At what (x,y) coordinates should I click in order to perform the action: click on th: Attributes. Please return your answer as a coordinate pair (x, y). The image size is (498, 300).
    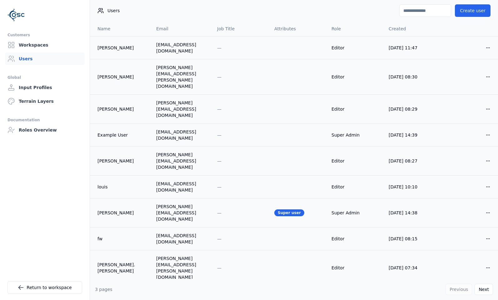
    Looking at the image, I should click on (298, 29).